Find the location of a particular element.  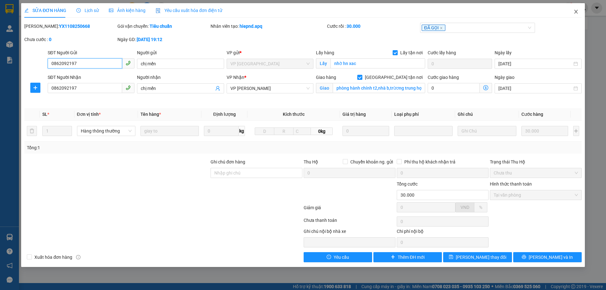

input: Lấy tận nơi is located at coordinates (377, 63).